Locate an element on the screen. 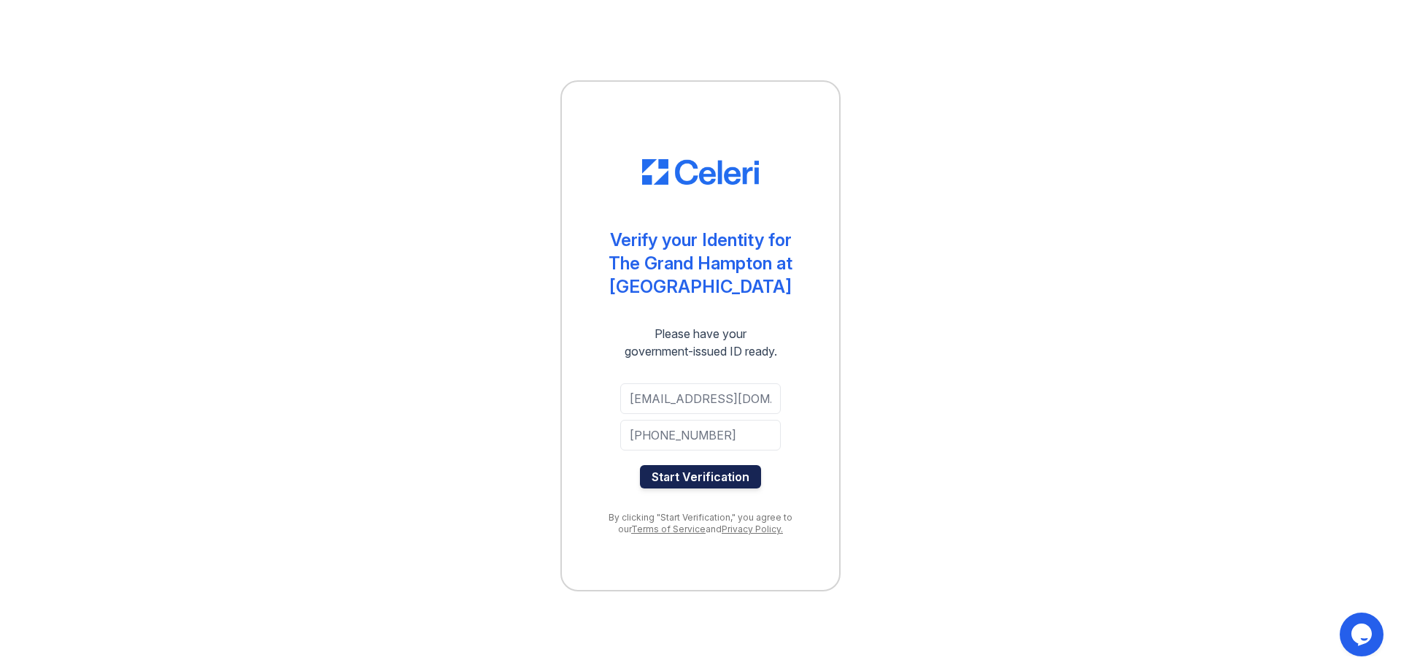  a: Terms of Service is located at coordinates (669, 528).